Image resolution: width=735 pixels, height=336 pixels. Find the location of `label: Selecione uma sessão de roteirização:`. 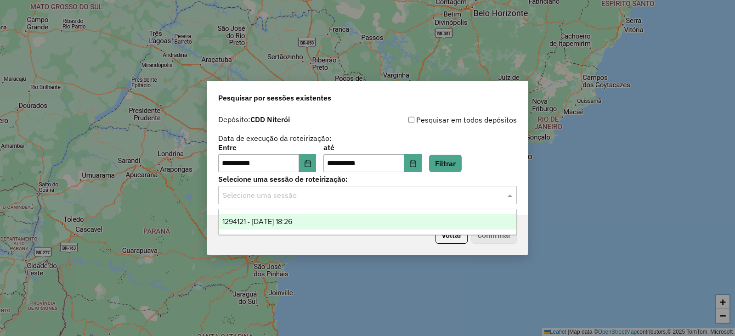

label: Selecione uma sessão de roteirização: is located at coordinates (368, 179).